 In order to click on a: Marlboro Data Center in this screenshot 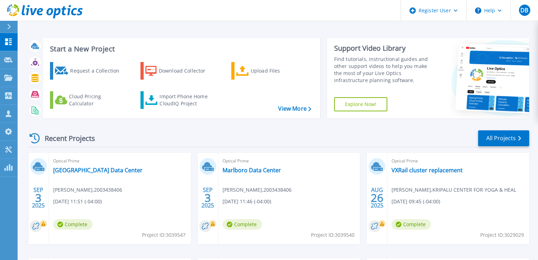, I will do `click(252, 170)`.